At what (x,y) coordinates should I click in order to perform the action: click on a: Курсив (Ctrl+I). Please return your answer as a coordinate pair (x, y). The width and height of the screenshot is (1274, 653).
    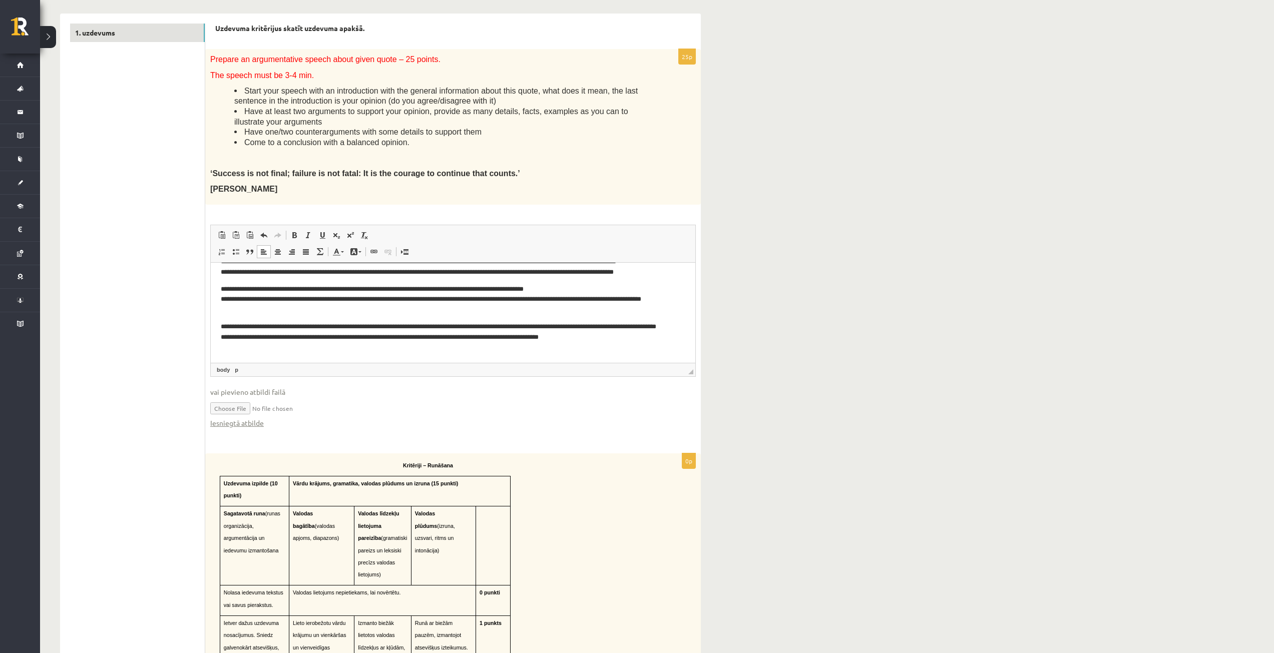
    Looking at the image, I should click on (308, 235).